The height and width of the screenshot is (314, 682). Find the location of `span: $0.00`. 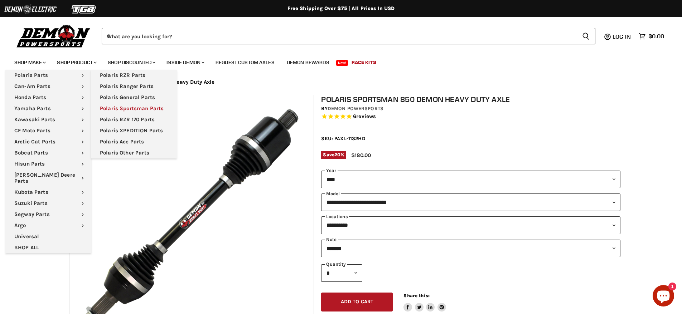

span: $0.00 is located at coordinates (656, 36).